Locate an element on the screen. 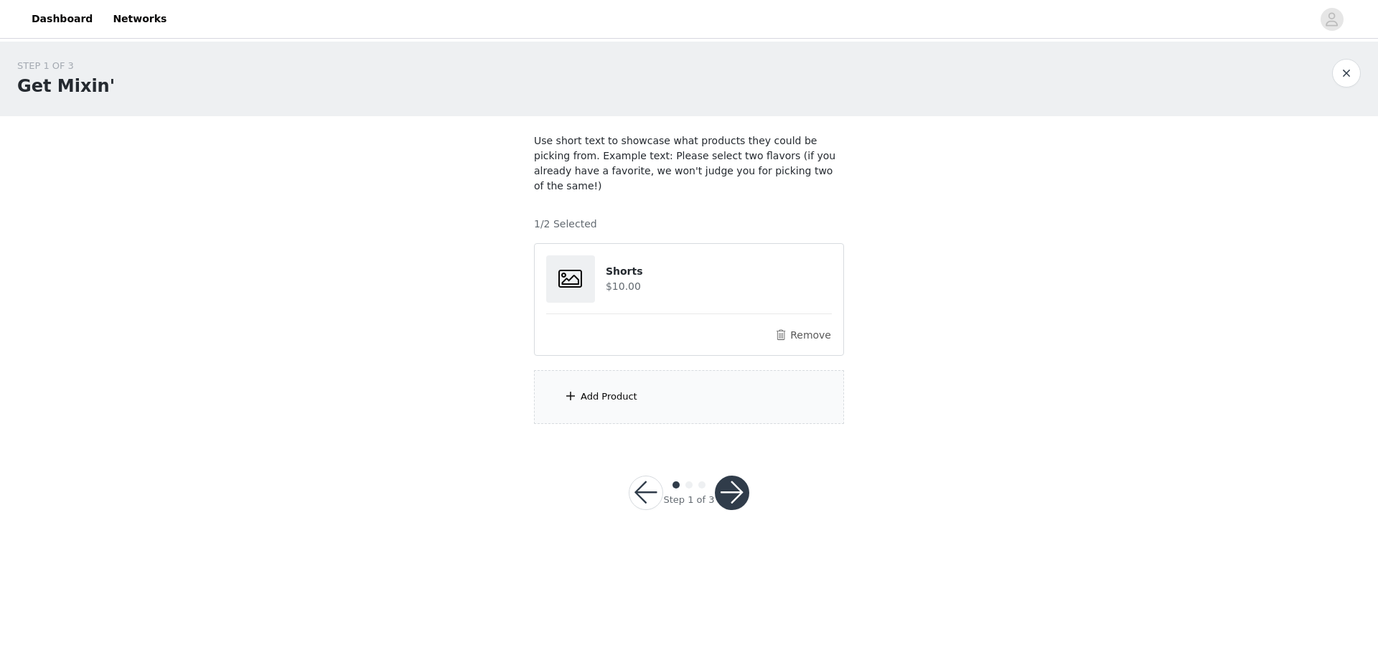 Image resolution: width=1378 pixels, height=670 pixels. a: Dashboard is located at coordinates (62, 19).